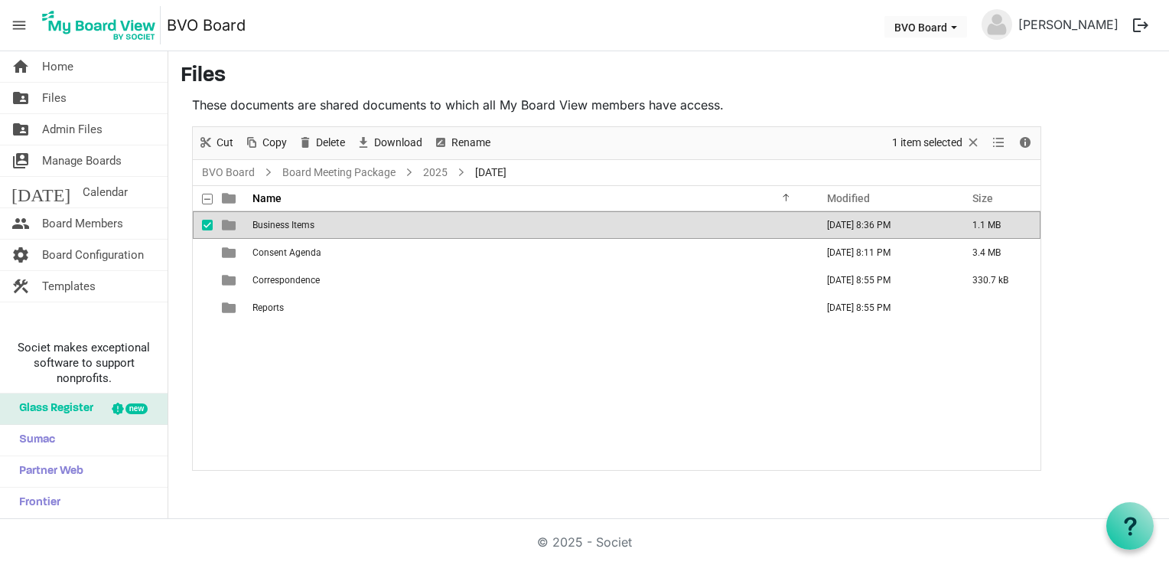  I want to click on span: Business Items, so click(283, 225).